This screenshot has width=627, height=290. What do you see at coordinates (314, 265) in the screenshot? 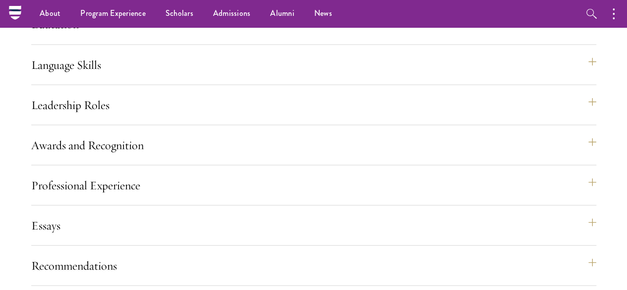
I see `button: Recommendations` at bounding box center [314, 265].